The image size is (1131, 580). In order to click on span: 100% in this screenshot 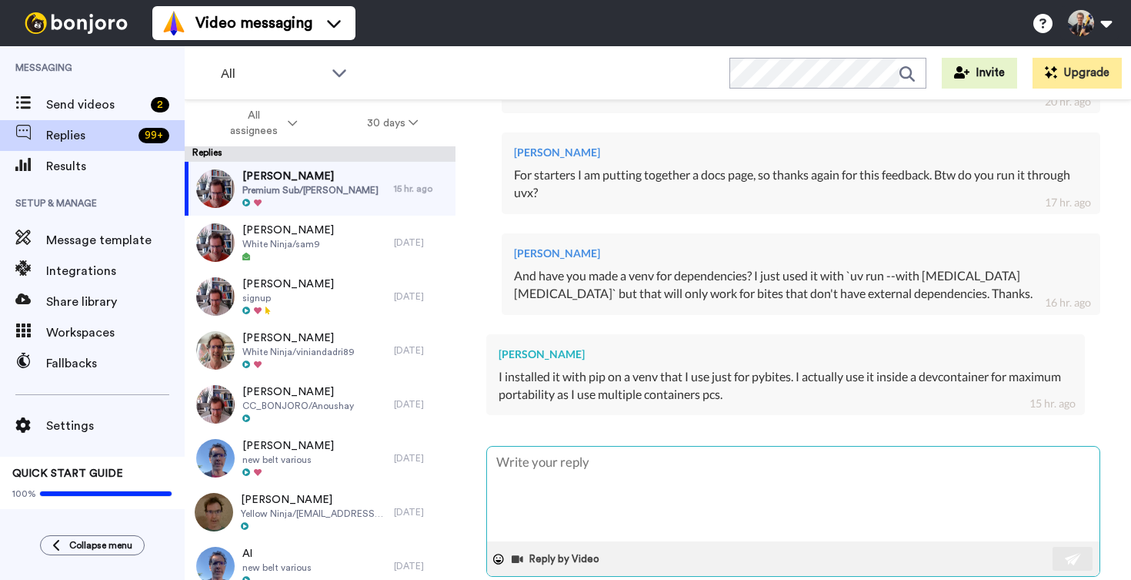, I will do `click(24, 493)`.